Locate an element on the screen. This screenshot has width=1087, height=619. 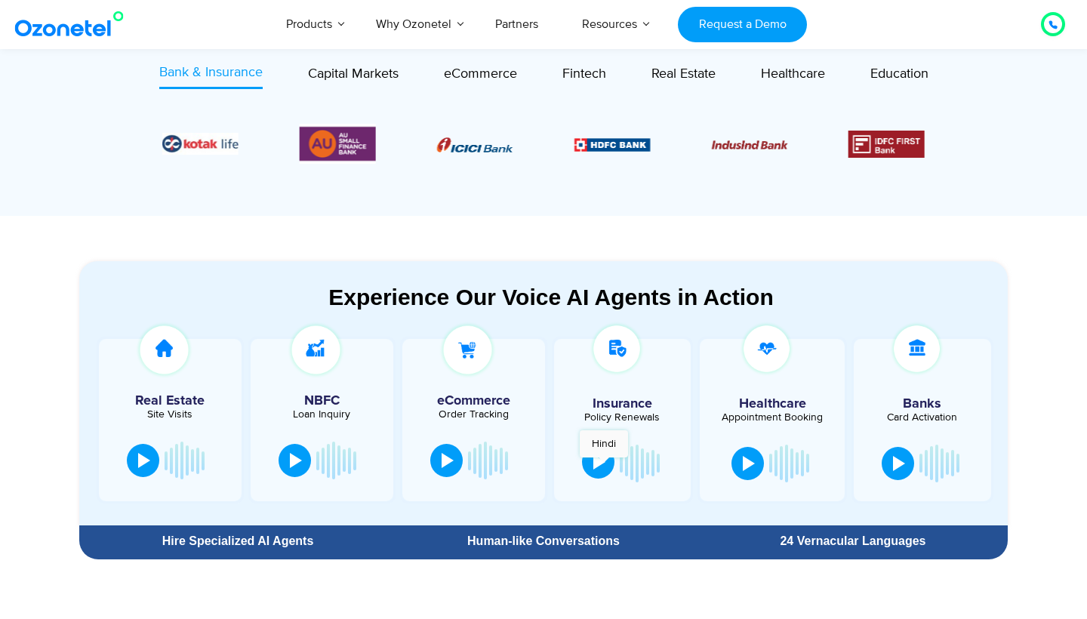
a: Request a Demo is located at coordinates (742, 24).